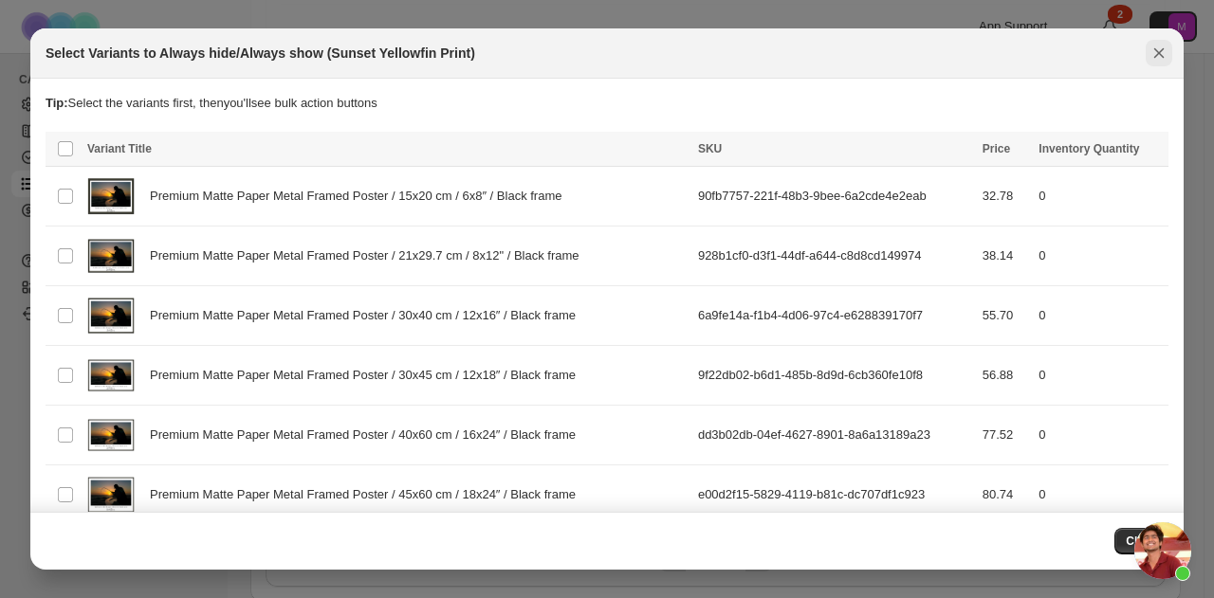  What do you see at coordinates (834, 376) in the screenshot?
I see `td: 9f22db02-b6d1-485b-8d9d-6cb360fe10f8` at bounding box center [834, 376].